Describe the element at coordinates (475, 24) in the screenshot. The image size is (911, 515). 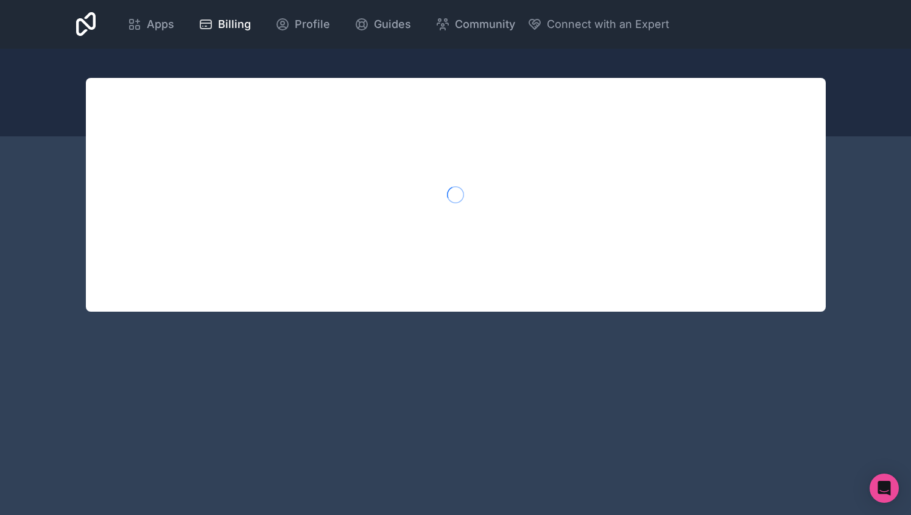
I see `a: Community` at that location.